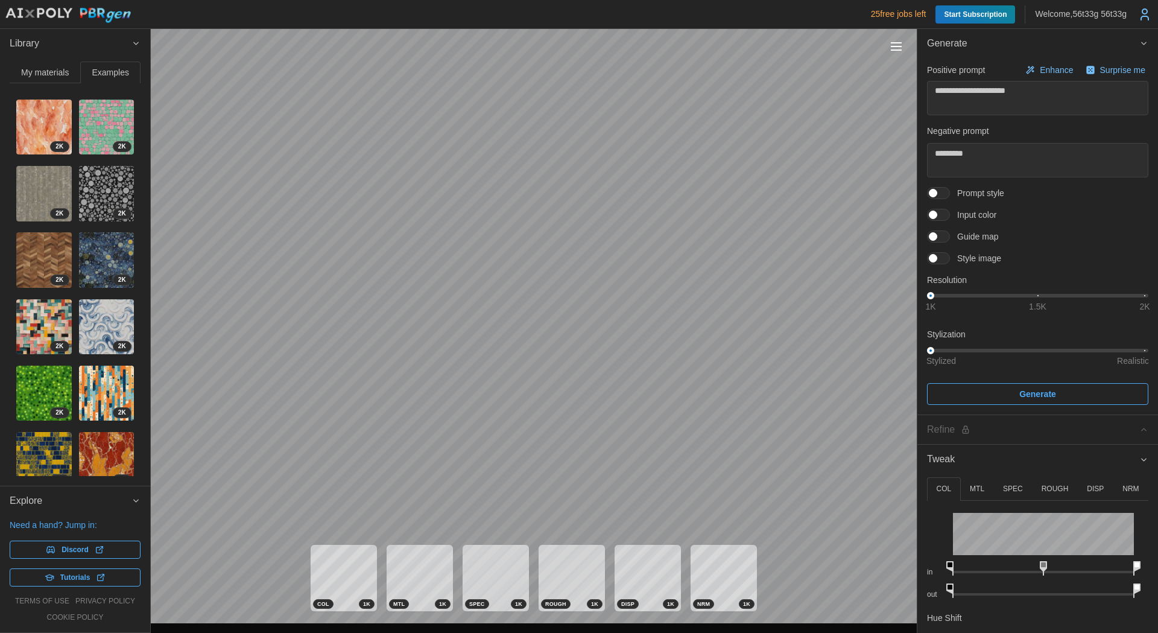 The image size is (1158, 633). Describe the element at coordinates (42, 601) in the screenshot. I see `a: terms of use` at that location.